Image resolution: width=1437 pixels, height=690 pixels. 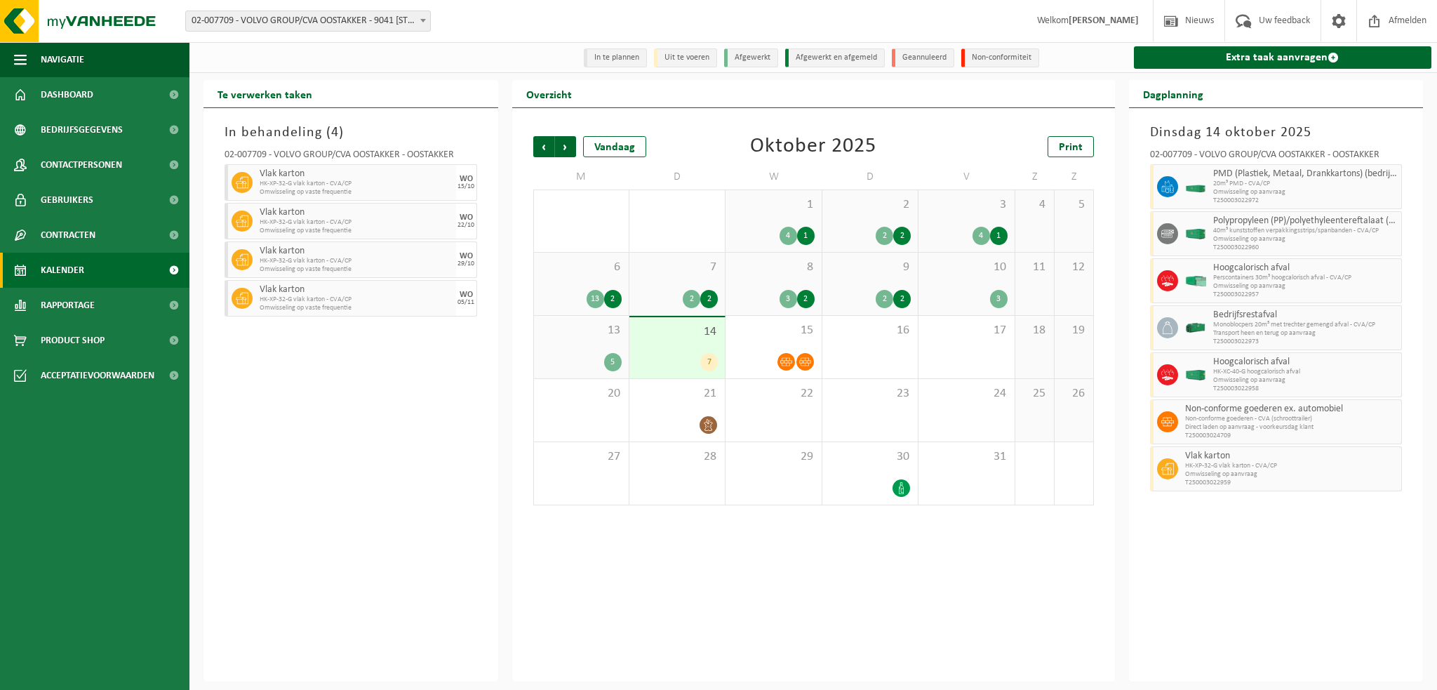 I want to click on span: PMD (Plastiek, Metaal, Drankkartons) (bedrijven), so click(x=1306, y=174).